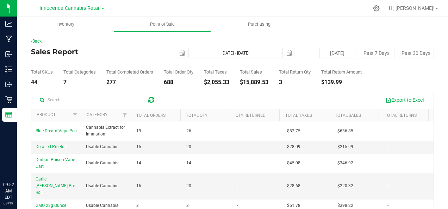  I want to click on div: 3, so click(295, 82).